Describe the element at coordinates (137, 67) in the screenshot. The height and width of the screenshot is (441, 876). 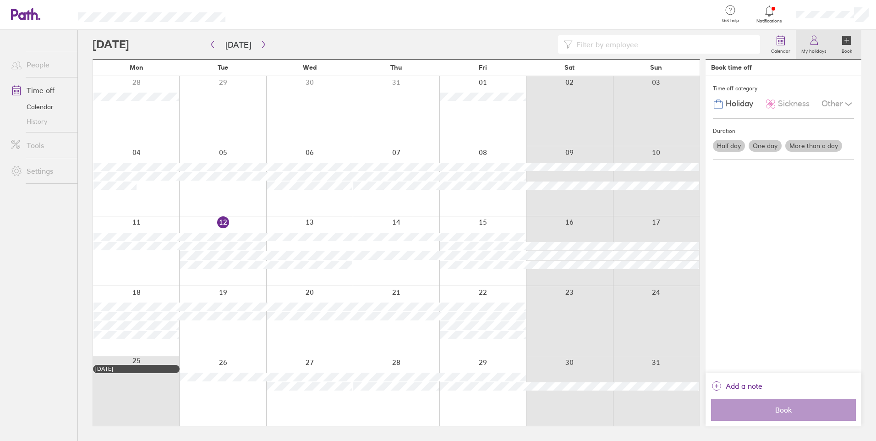
I see `span: Mon` at that location.